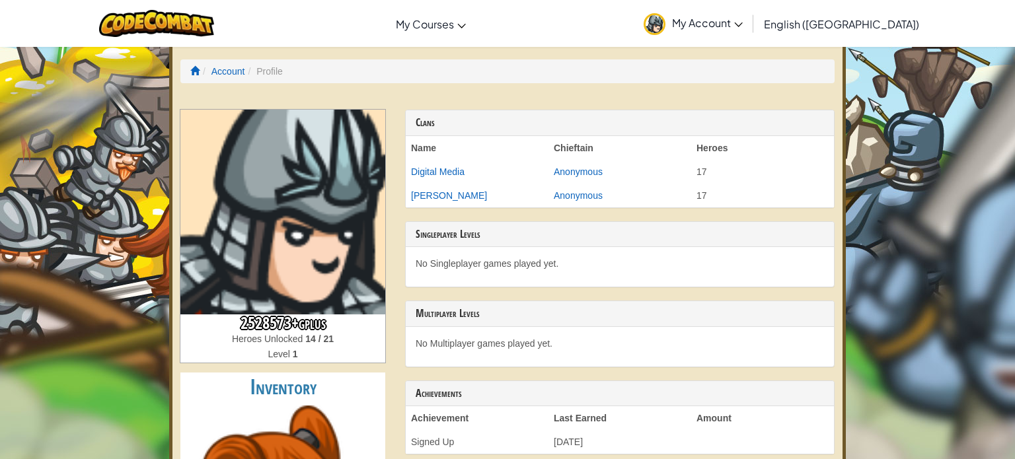 The width and height of the screenshot is (1015, 459). What do you see at coordinates (431, 24) in the screenshot?
I see `a: My Courses` at bounding box center [431, 24].